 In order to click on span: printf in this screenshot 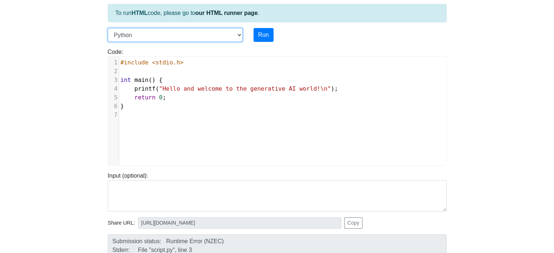, I will do `click(145, 89)`.